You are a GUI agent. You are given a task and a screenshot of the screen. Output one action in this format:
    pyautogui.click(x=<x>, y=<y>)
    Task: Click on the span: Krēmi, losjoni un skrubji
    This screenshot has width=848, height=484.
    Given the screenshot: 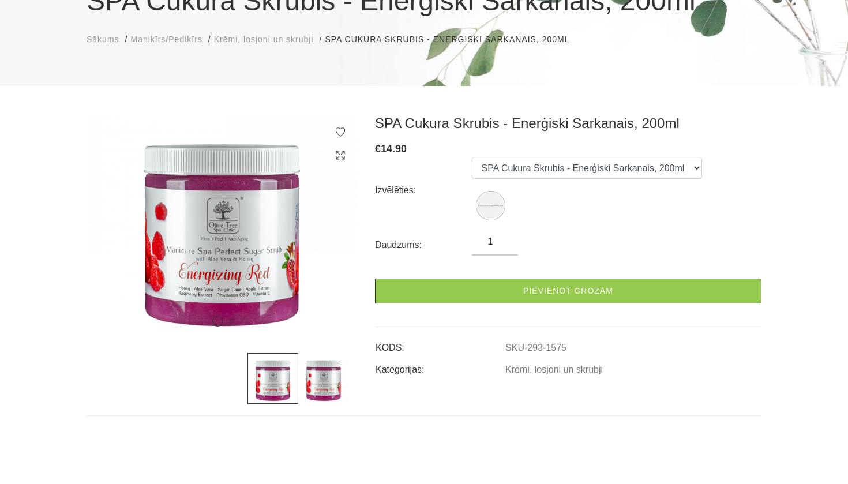 What is the action you would take?
    pyautogui.click(x=263, y=39)
    